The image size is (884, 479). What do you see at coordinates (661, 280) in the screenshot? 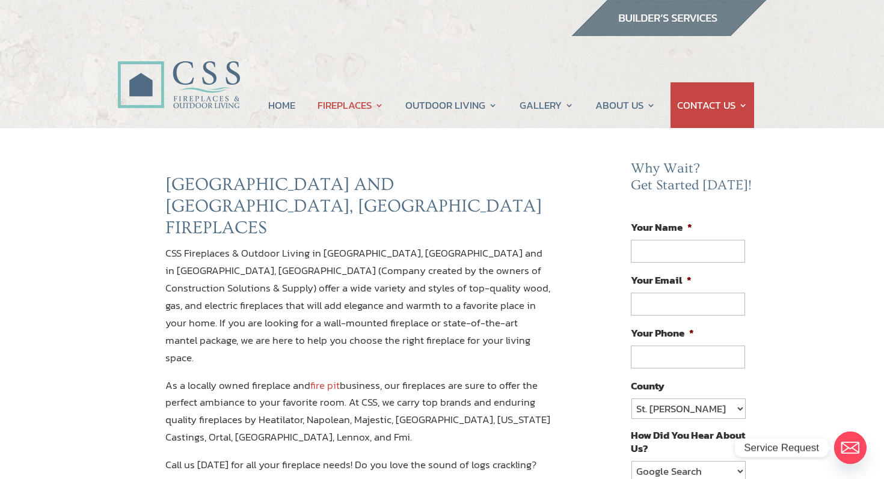
I see `label: Your Email` at bounding box center [661, 280].